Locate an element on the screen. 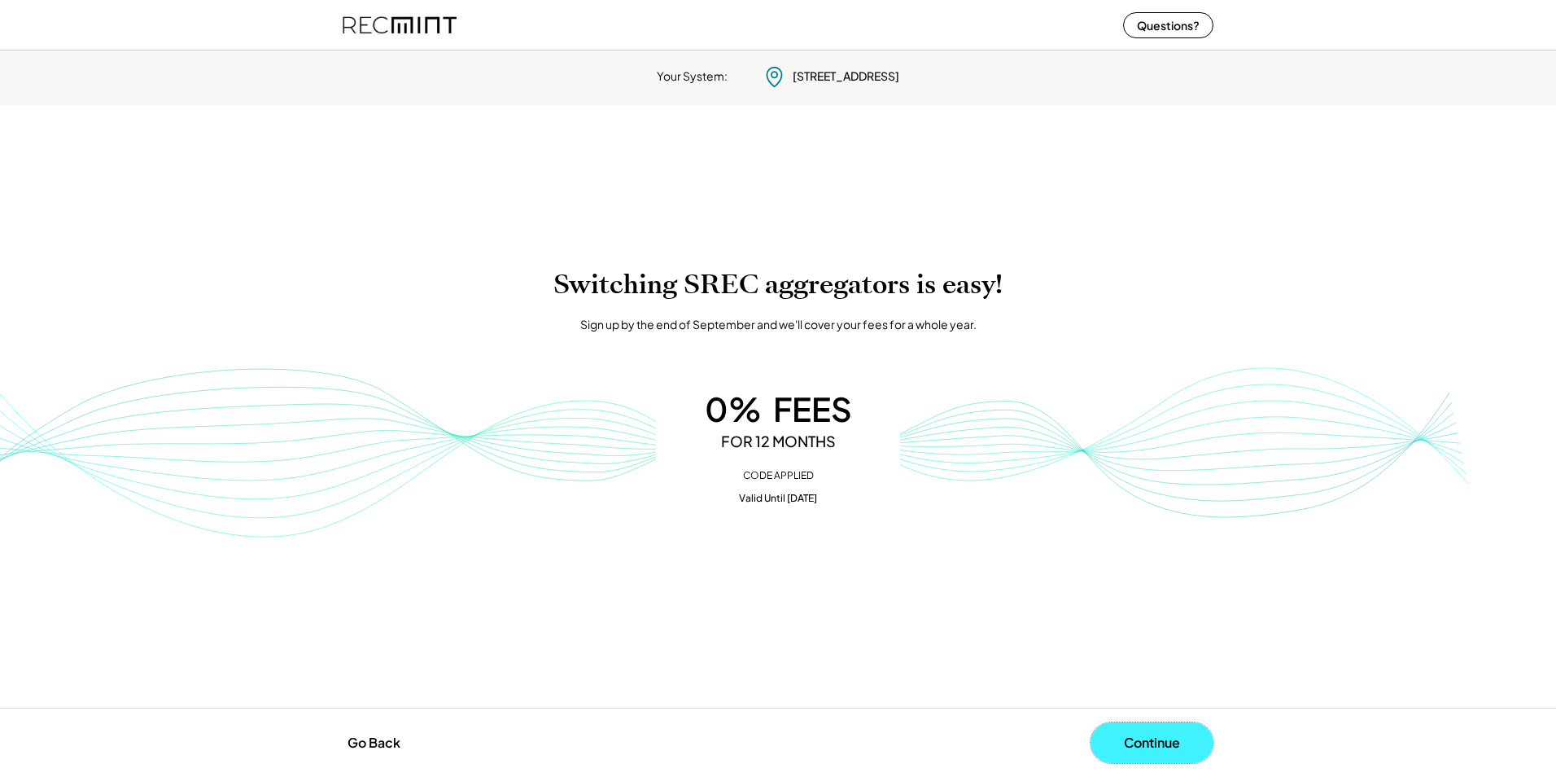 This screenshot has height=777, width=1556. h1: Switching SREC aggregators is easy! is located at coordinates (778, 284).